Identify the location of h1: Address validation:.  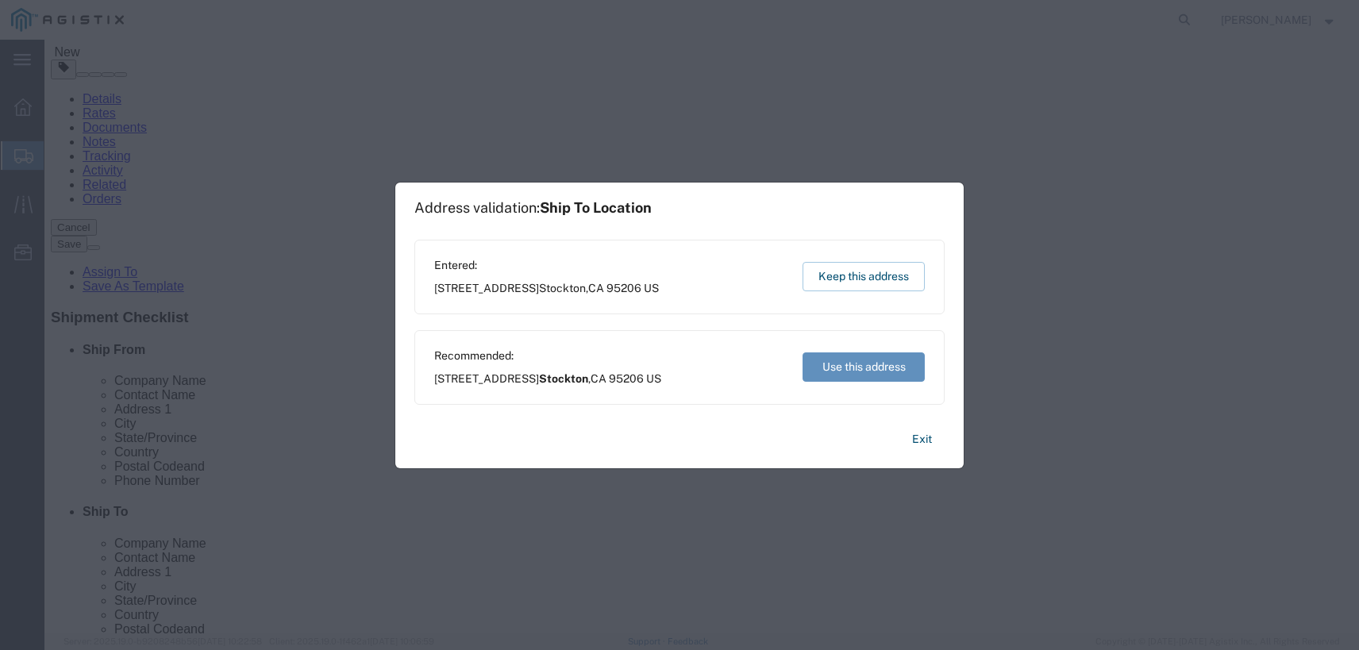
(533, 208).